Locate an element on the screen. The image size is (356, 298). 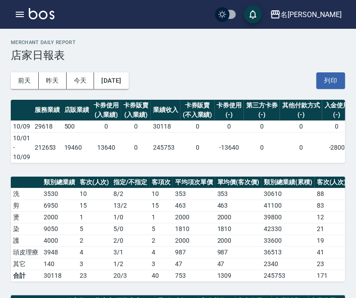
td: -13640 is located at coordinates (229, 148).